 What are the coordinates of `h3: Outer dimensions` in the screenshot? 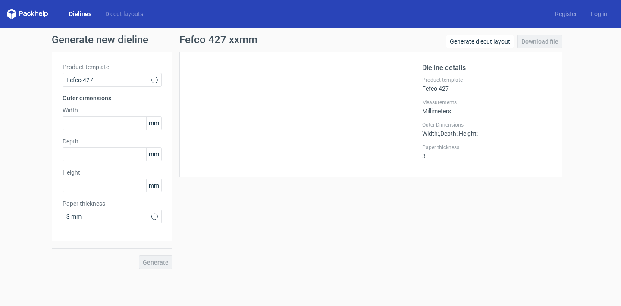 It's located at (112, 98).